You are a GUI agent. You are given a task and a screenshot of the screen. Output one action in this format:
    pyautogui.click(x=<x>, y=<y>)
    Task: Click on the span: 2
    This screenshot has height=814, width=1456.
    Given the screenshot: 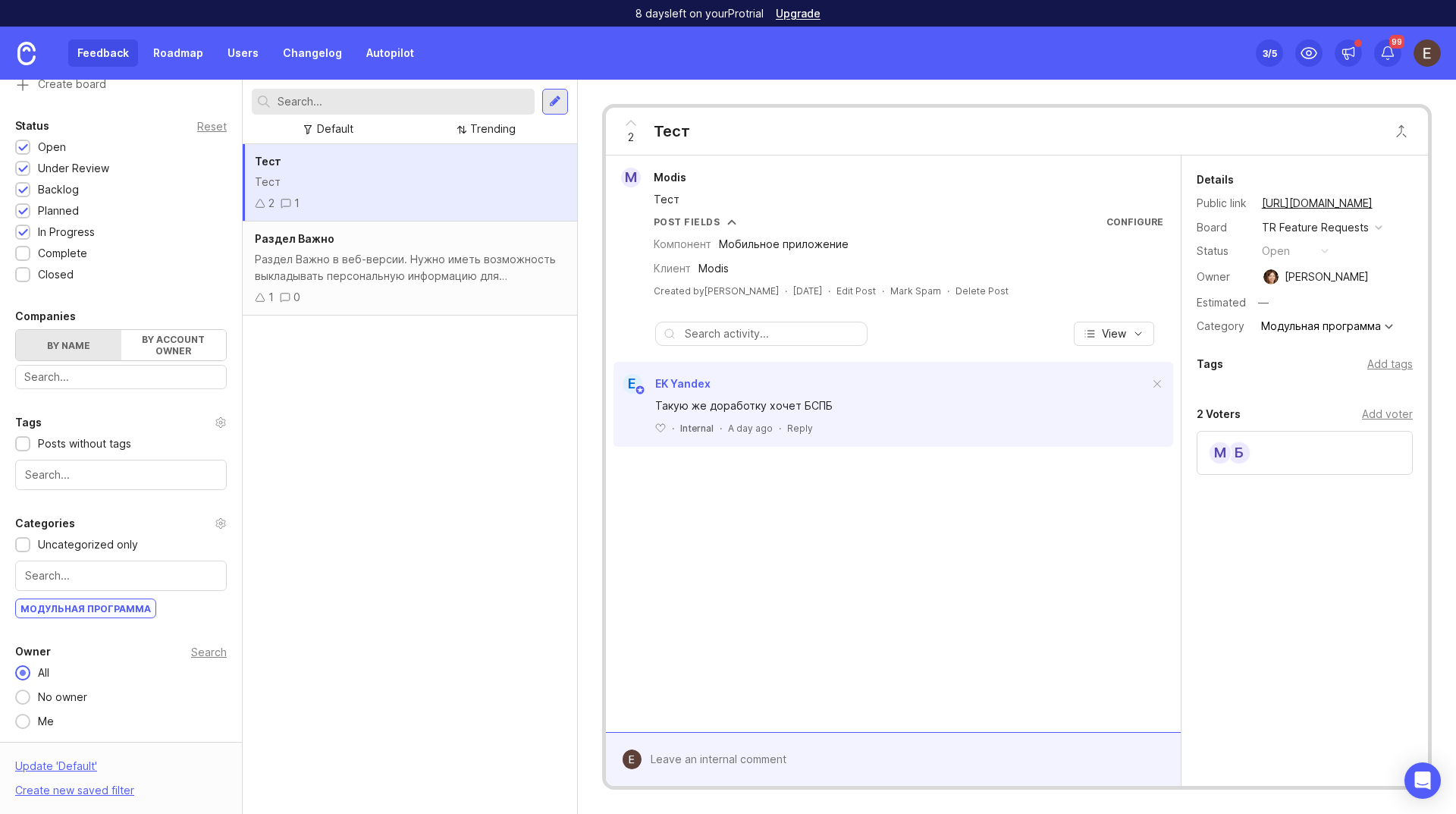 What is the action you would take?
    pyautogui.click(x=631, y=137)
    